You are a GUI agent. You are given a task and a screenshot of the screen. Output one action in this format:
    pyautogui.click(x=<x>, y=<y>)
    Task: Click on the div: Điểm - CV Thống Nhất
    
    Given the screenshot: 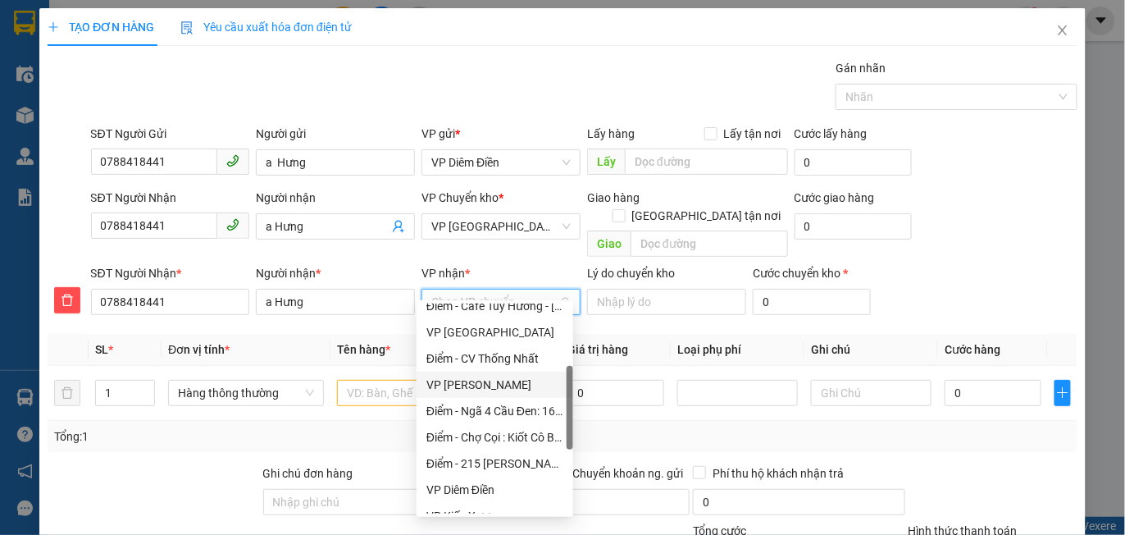 What is the action you would take?
    pyautogui.click(x=495, y=358)
    